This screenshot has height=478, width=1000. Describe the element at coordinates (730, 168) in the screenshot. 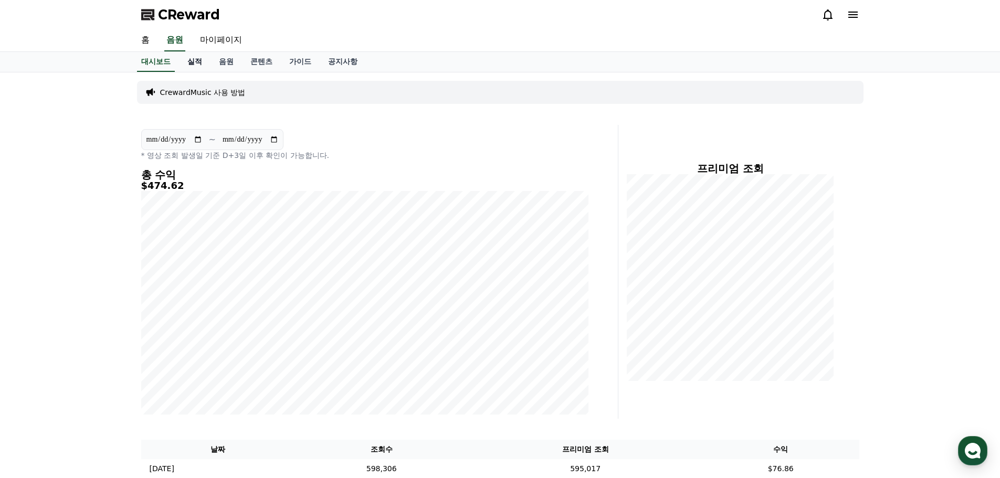

I see `h4: 프리미엄 조회` at that location.